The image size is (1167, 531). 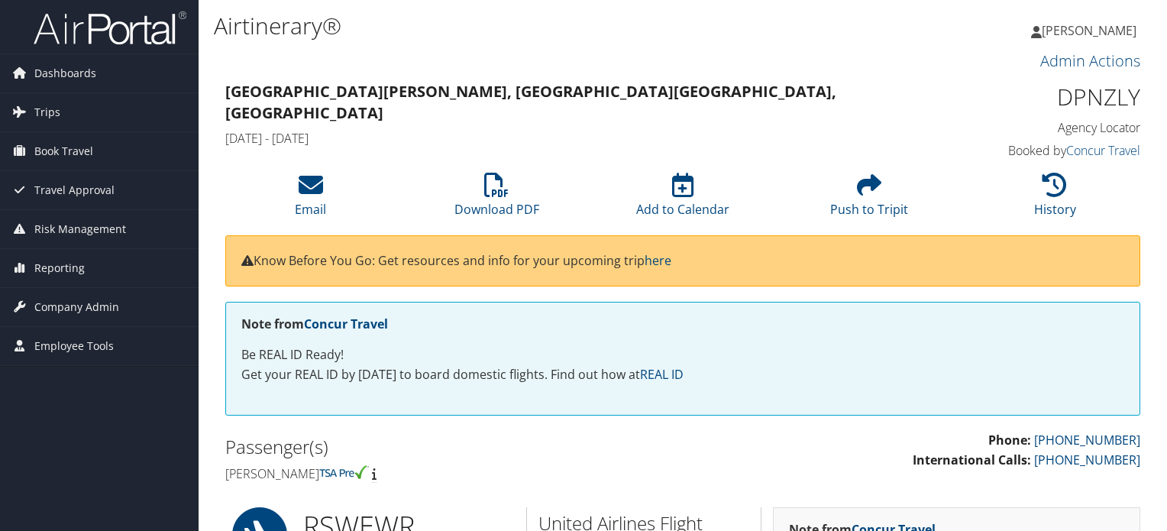 I want to click on p: Know Before You Go: Get resources and info for your upcoming trip, so click(x=683, y=261).